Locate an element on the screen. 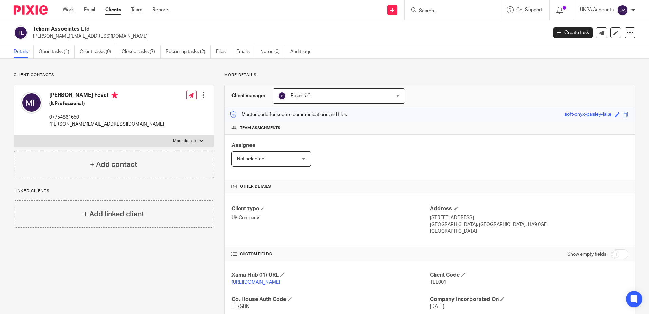  a: Work is located at coordinates (68, 10).